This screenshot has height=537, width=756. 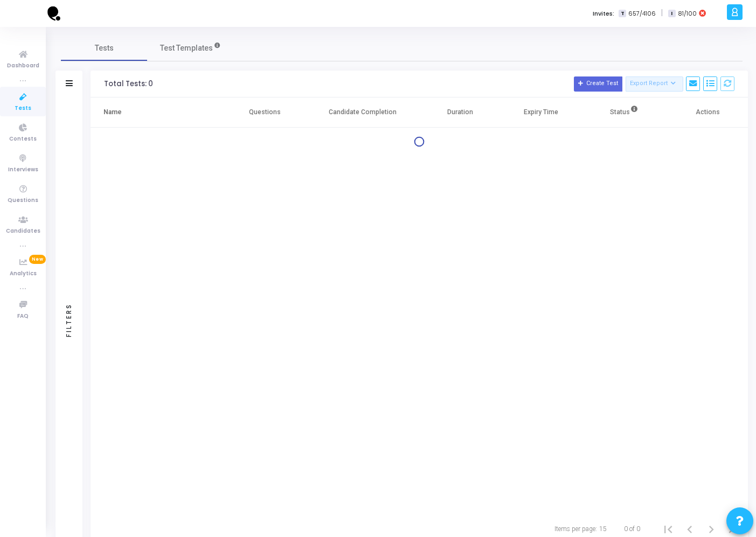 What do you see at coordinates (622, 13) in the screenshot?
I see `span: T` at bounding box center [622, 13].